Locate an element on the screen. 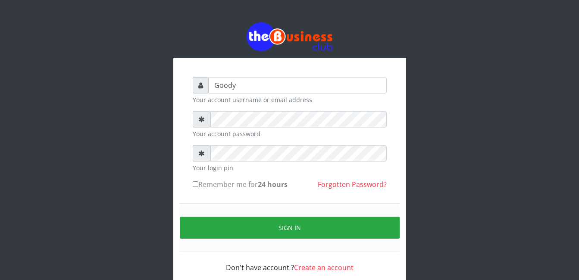 The height and width of the screenshot is (280, 579). small: Your login pin is located at coordinates (290, 168).